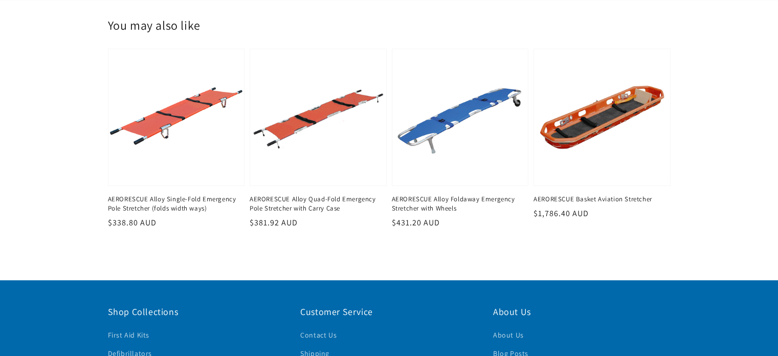 This screenshot has width=778, height=356. I want to click on a: About Us, so click(509, 336).